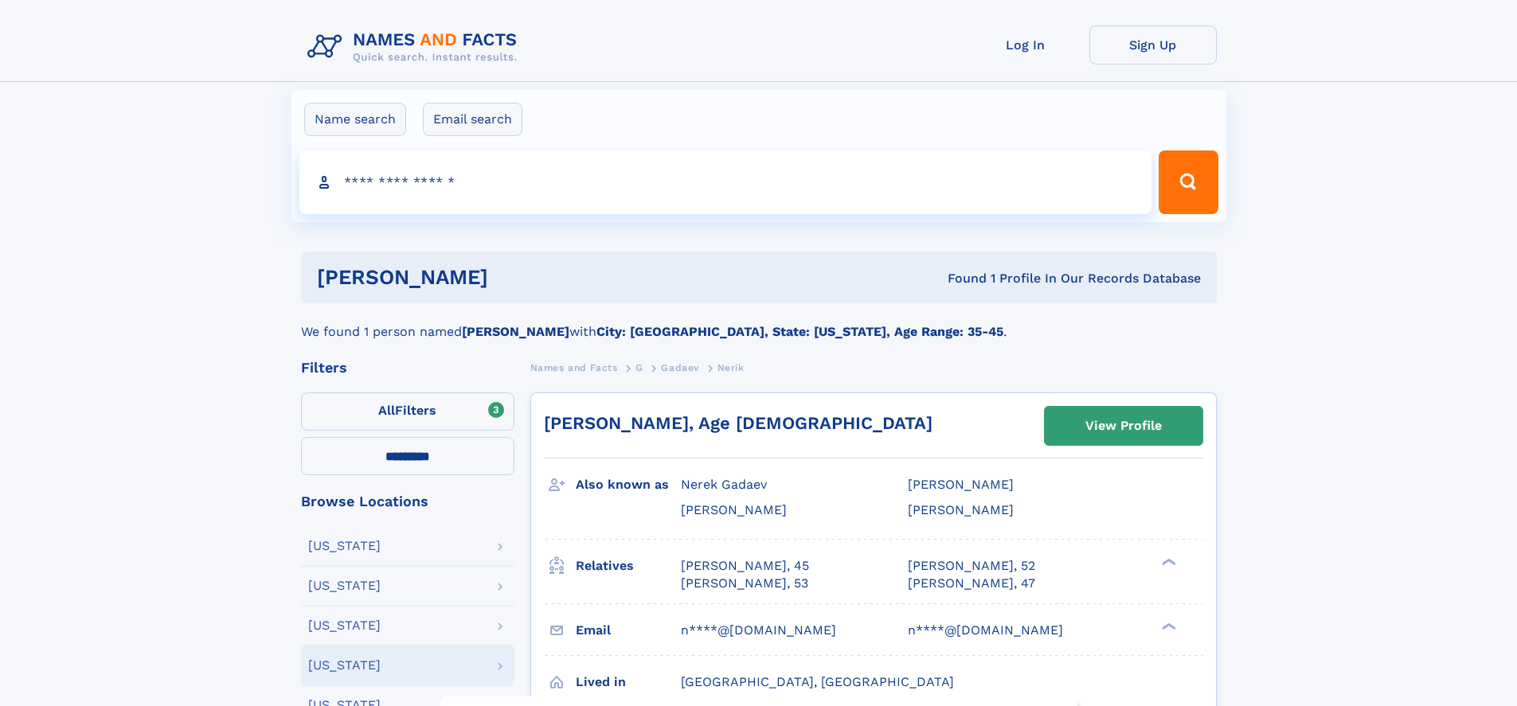  What do you see at coordinates (408, 502) in the screenshot?
I see `div: Browse Locations` at bounding box center [408, 502].